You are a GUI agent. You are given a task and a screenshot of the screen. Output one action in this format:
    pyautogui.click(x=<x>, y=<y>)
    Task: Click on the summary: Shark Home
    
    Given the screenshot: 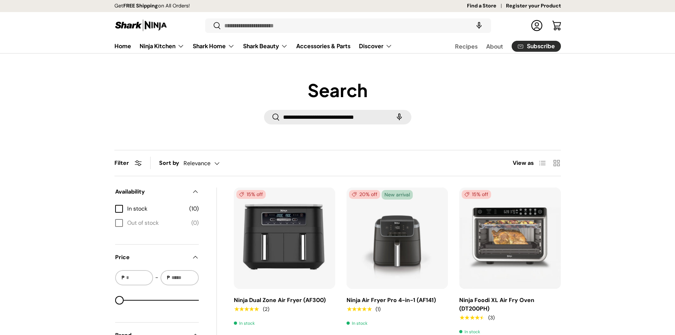 What is the action you would take?
    pyautogui.click(x=214, y=46)
    